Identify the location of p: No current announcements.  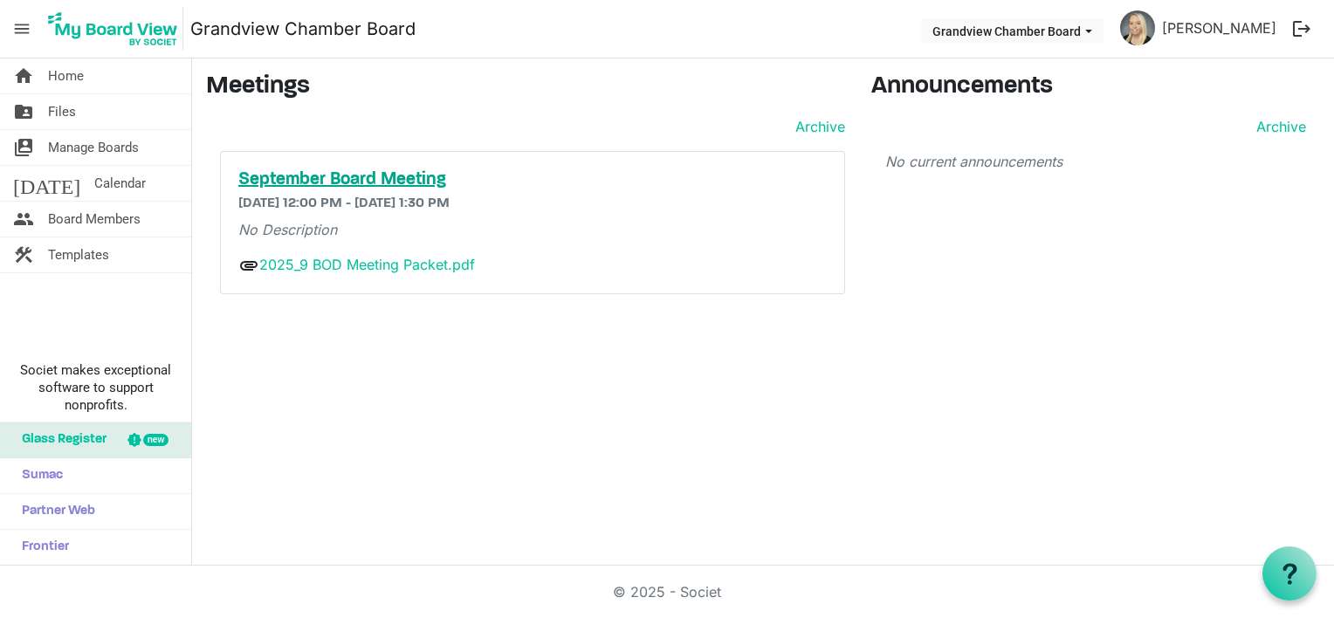
(1096, 162).